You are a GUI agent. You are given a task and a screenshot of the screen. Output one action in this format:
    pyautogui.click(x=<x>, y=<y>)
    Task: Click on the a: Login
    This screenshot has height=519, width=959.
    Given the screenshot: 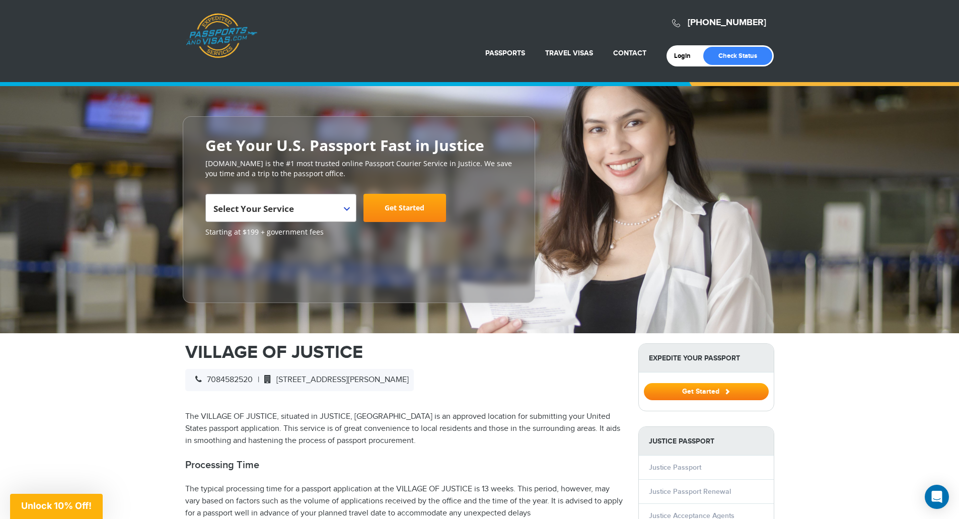 What is the action you would take?
    pyautogui.click(x=686, y=56)
    